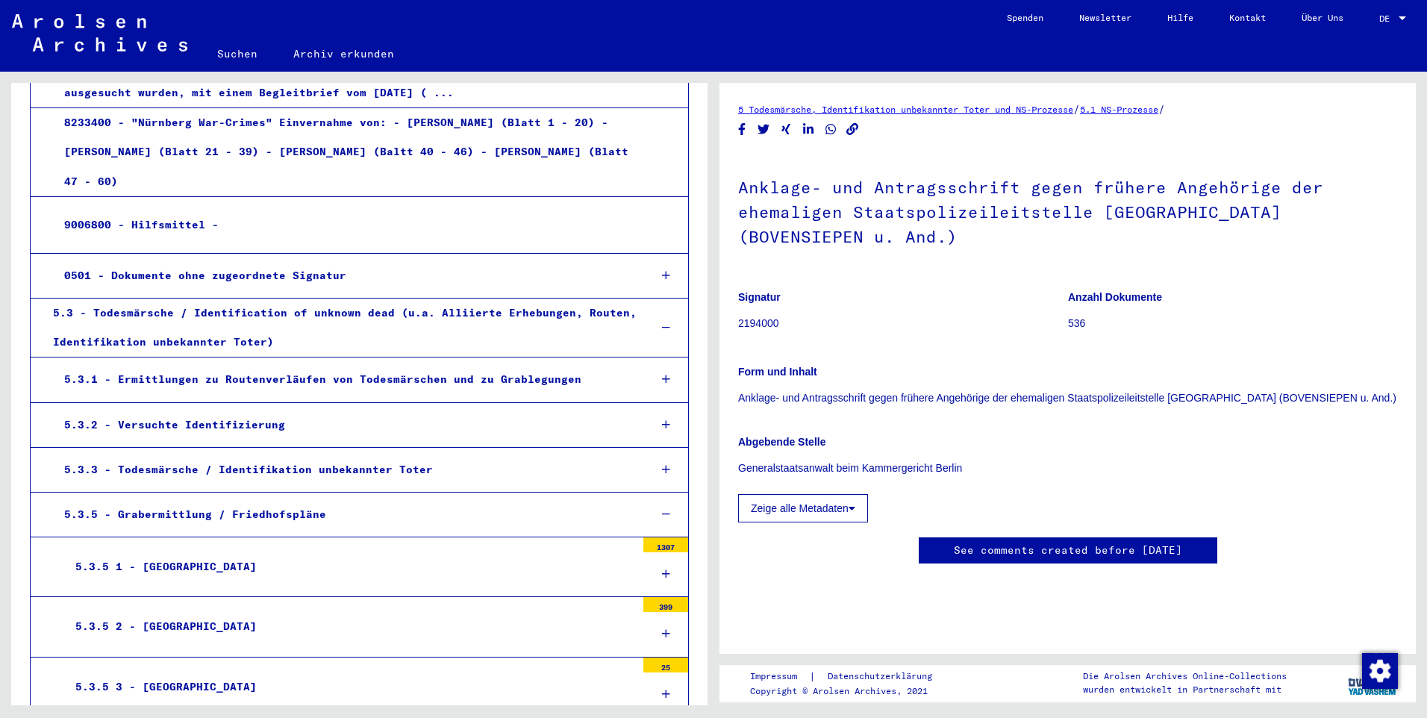 This screenshot has height=718, width=1427. I want to click on div: 25, so click(666, 665).